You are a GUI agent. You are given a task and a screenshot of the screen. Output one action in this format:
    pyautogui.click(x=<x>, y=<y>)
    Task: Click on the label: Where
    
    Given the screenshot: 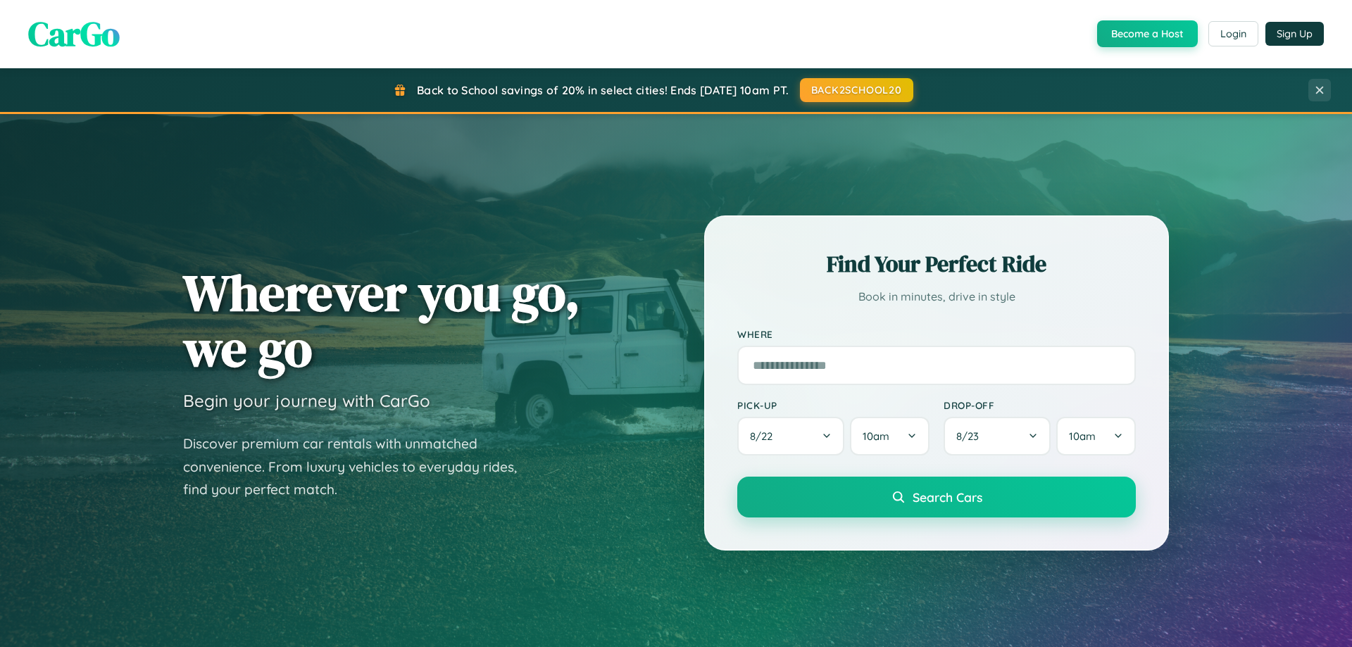 What is the action you would take?
    pyautogui.click(x=937, y=334)
    